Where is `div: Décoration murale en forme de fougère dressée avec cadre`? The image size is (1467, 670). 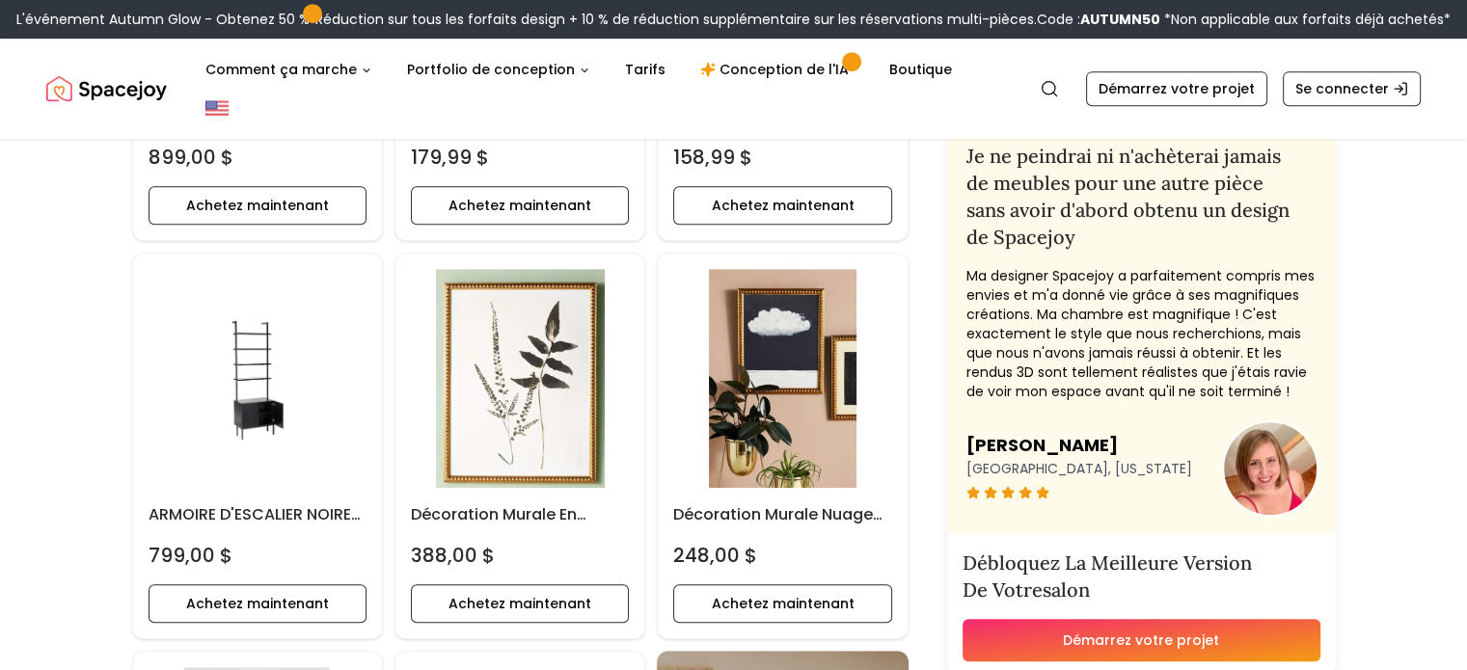
div: Décoration murale en forme de fougère dressée avec cadre is located at coordinates (520, 446).